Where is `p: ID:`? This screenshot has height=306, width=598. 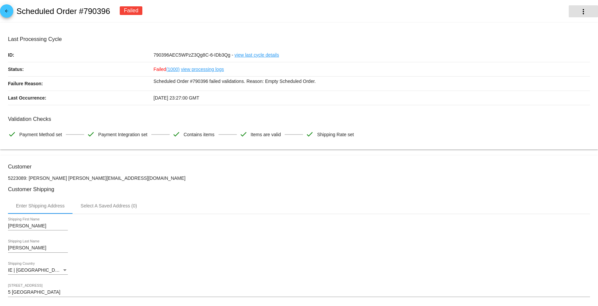
p: ID: is located at coordinates (81, 55).